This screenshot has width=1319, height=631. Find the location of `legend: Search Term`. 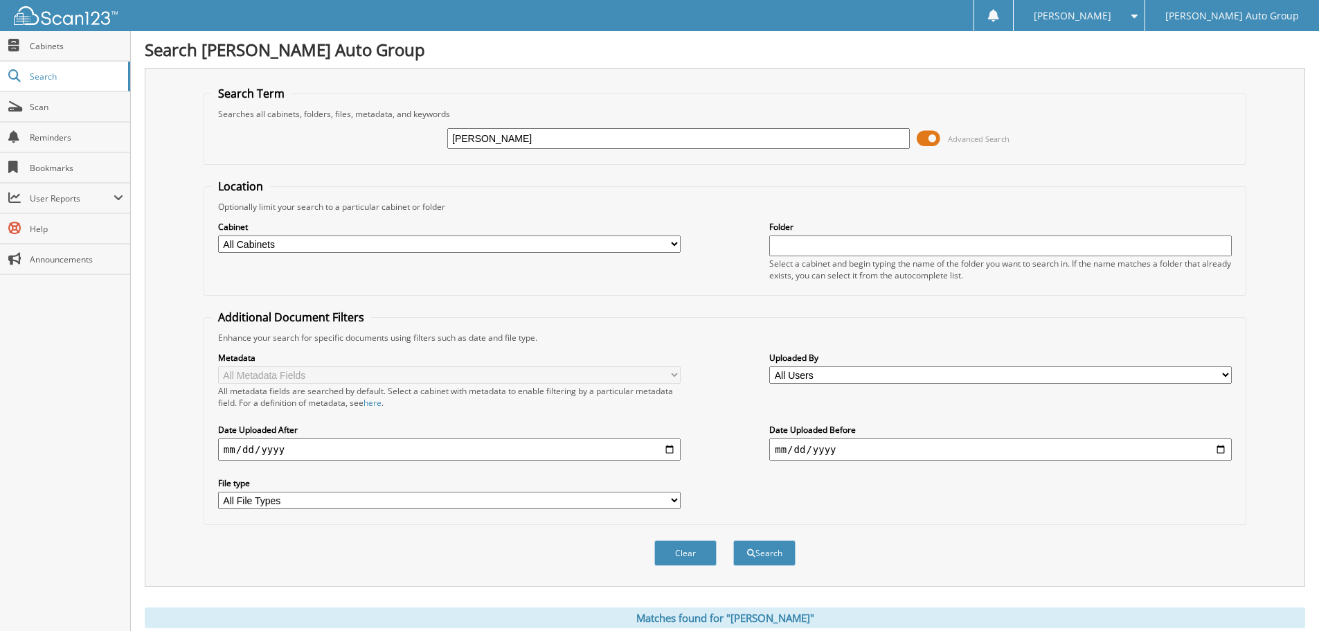

legend: Search Term is located at coordinates (251, 93).